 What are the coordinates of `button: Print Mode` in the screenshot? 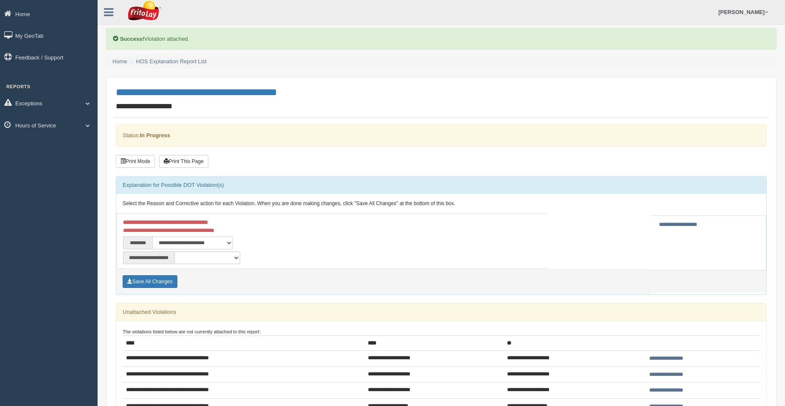 It's located at (135, 161).